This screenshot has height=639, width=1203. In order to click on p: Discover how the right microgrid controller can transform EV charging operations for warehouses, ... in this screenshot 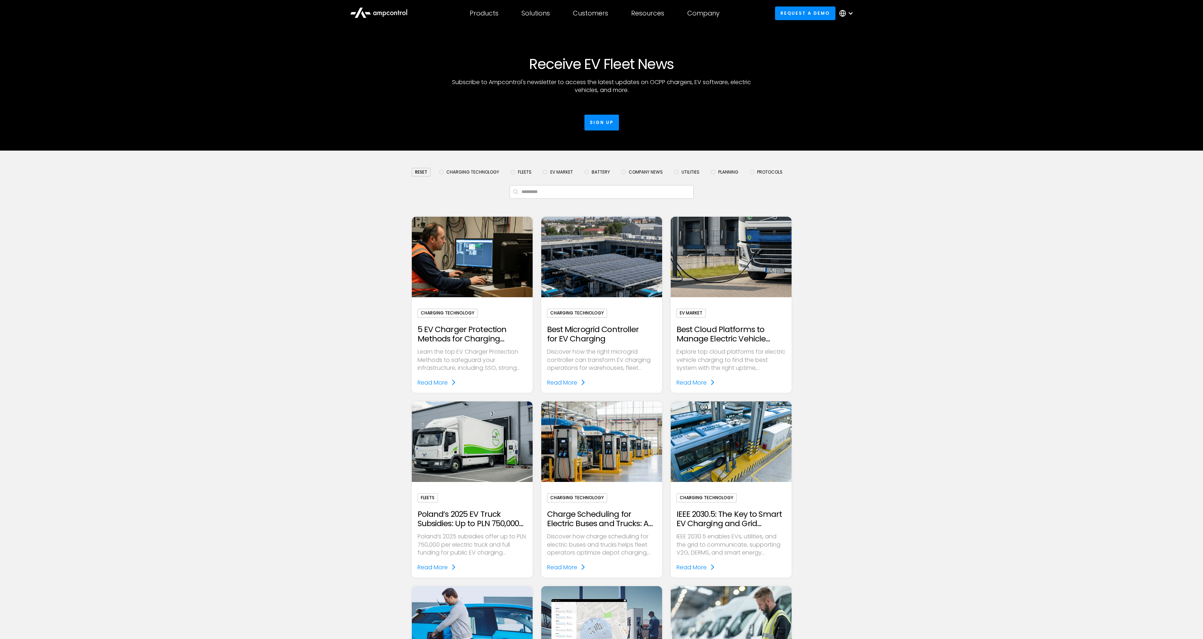, I will do `click(602, 360)`.